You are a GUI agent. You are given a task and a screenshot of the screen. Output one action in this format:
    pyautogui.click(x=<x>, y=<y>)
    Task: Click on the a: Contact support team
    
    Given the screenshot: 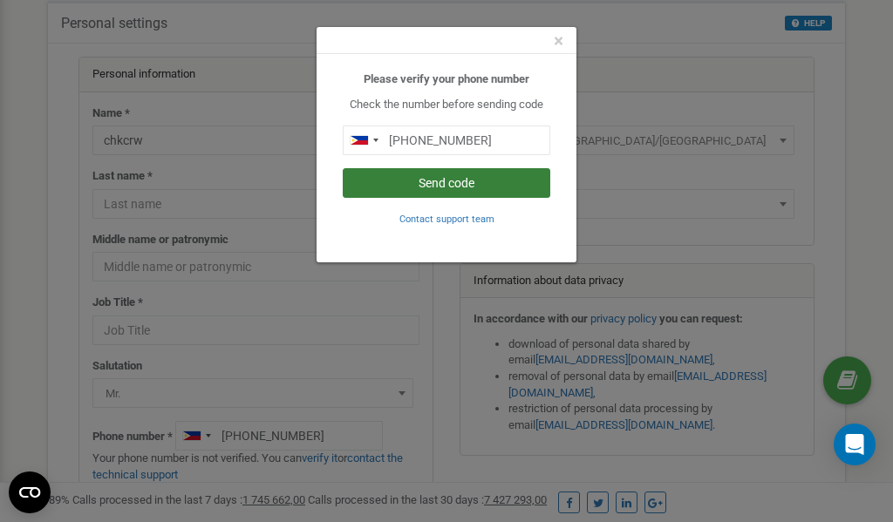 What is the action you would take?
    pyautogui.click(x=447, y=218)
    